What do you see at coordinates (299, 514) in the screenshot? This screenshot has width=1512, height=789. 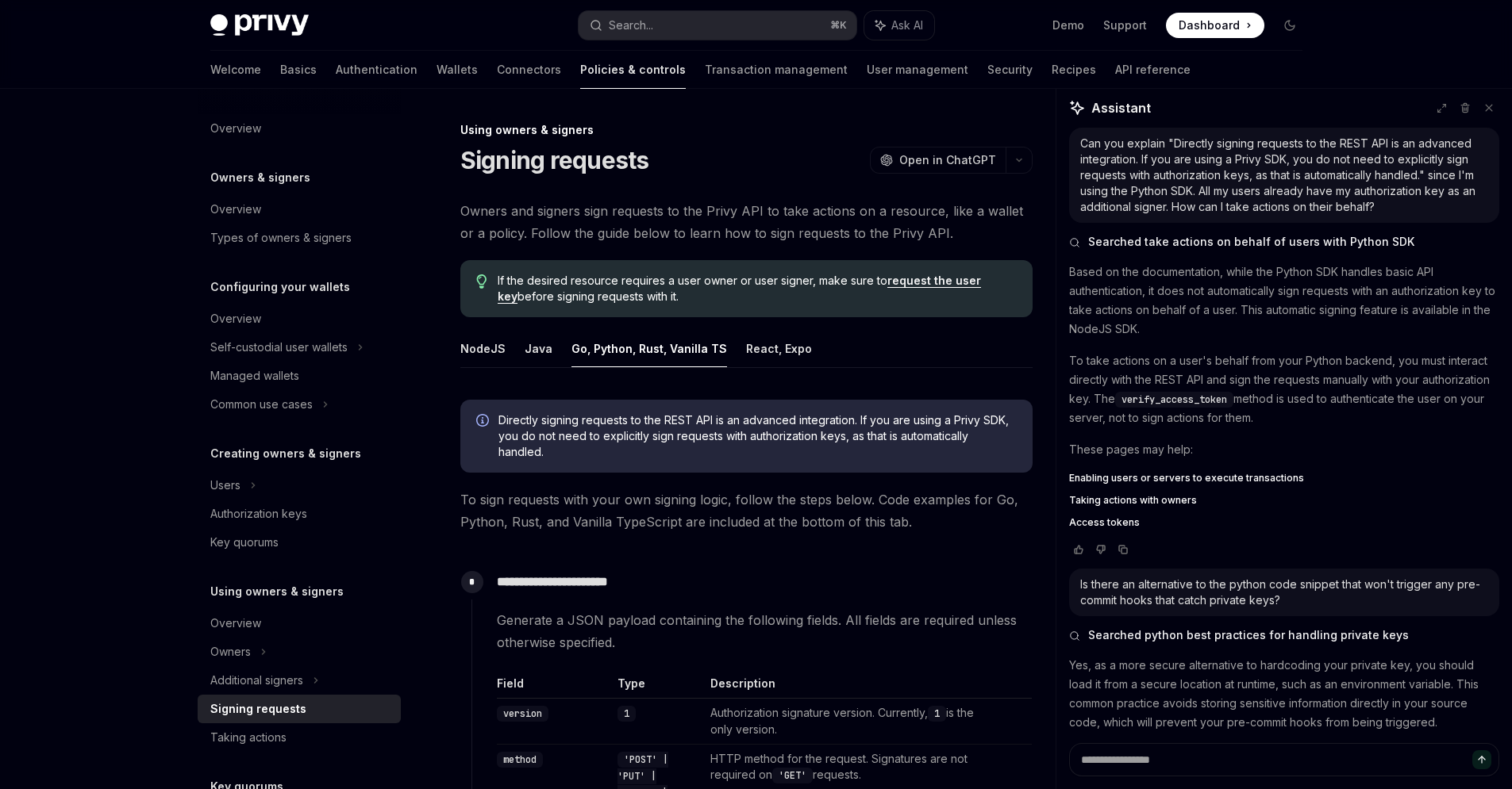 I see `a: Authorization keys` at bounding box center [299, 514].